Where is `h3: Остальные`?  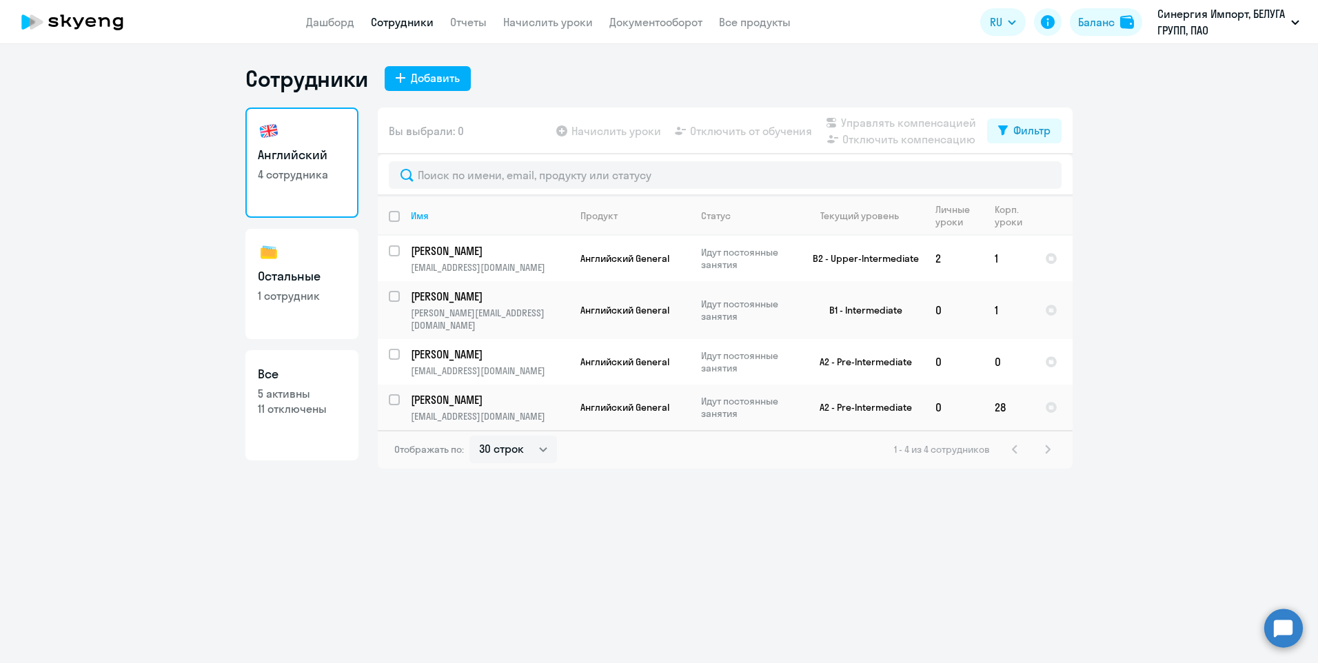
h3: Остальные is located at coordinates (302, 276).